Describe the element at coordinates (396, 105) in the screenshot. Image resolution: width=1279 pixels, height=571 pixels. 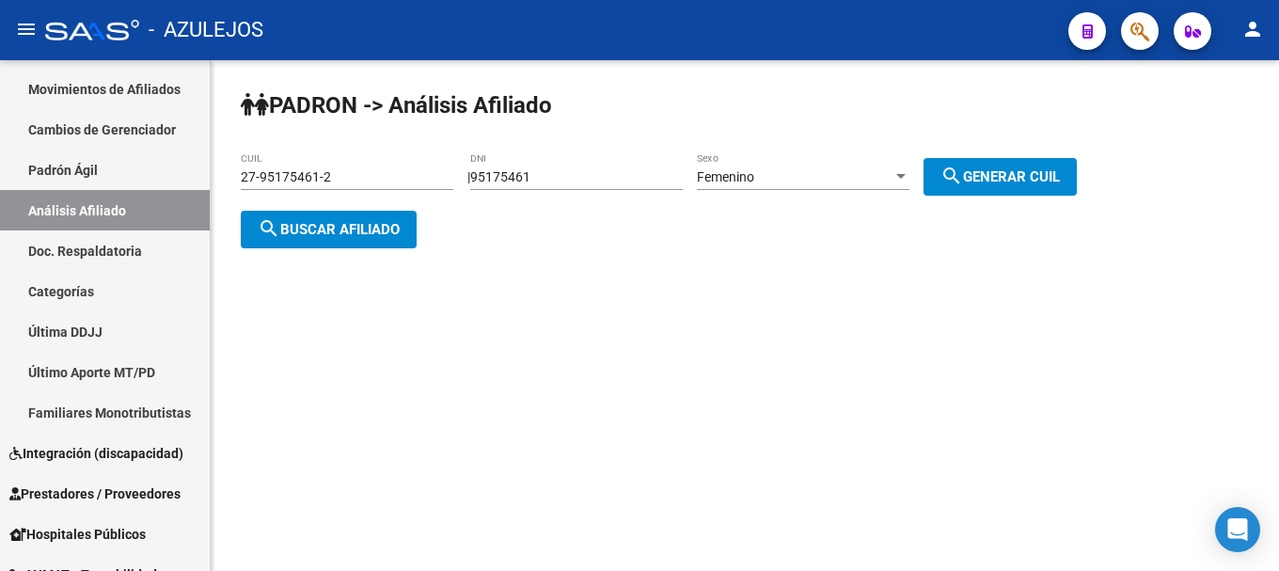
I see `strong: PADRON -> Análisis Afiliado` at that location.